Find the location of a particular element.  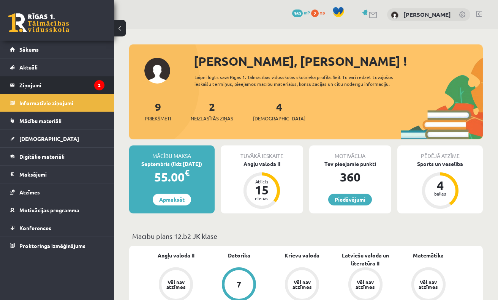

div: Laipni lūgts savā Rīgas 1. Tālmācības vidusskolas skolnieka profilā. Šeit Tu vari redzēt tuvojošo... is located at coordinates (300, 81).